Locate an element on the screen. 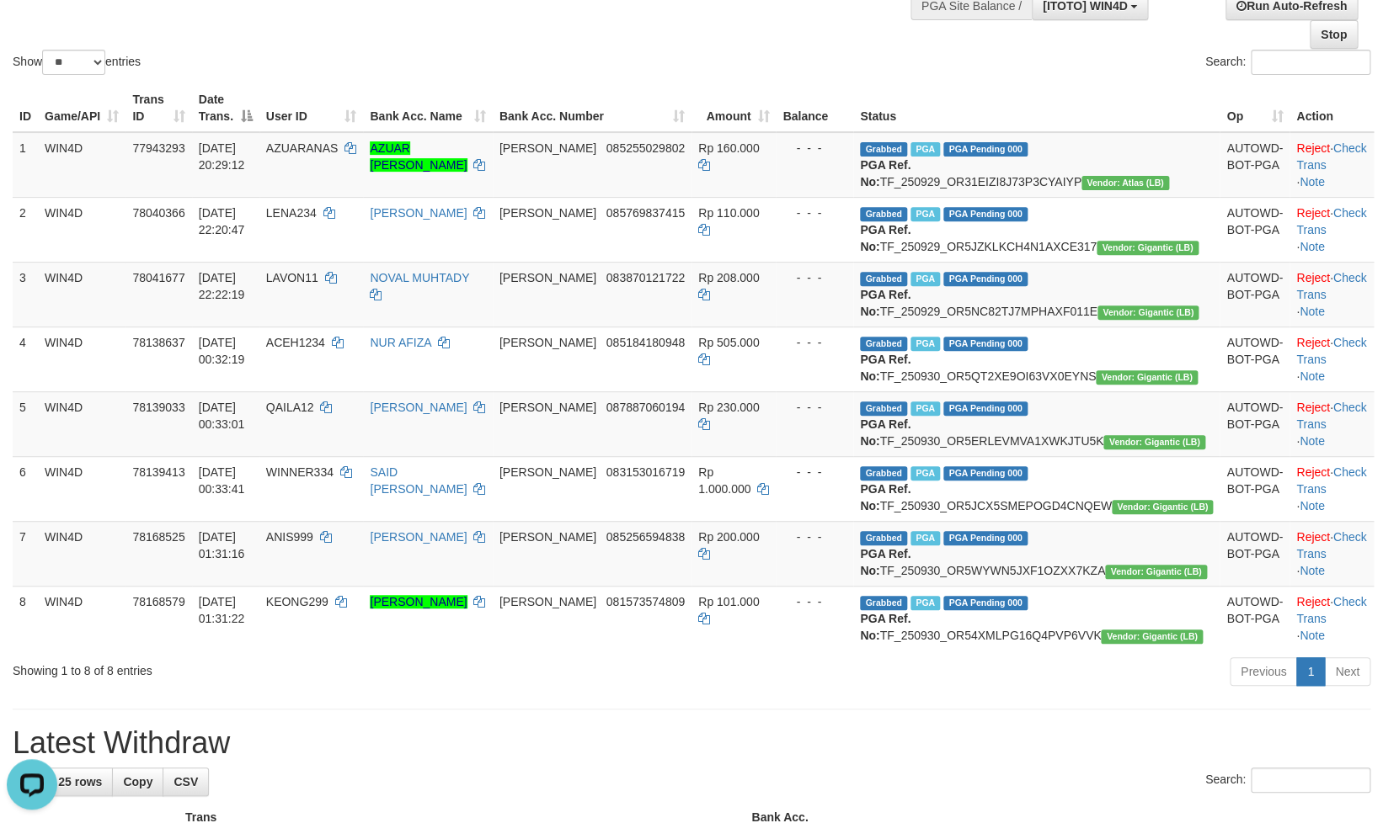 This screenshot has width=1383, height=823. span: Copy 087887060194 to clipboard is located at coordinates (645, 408).